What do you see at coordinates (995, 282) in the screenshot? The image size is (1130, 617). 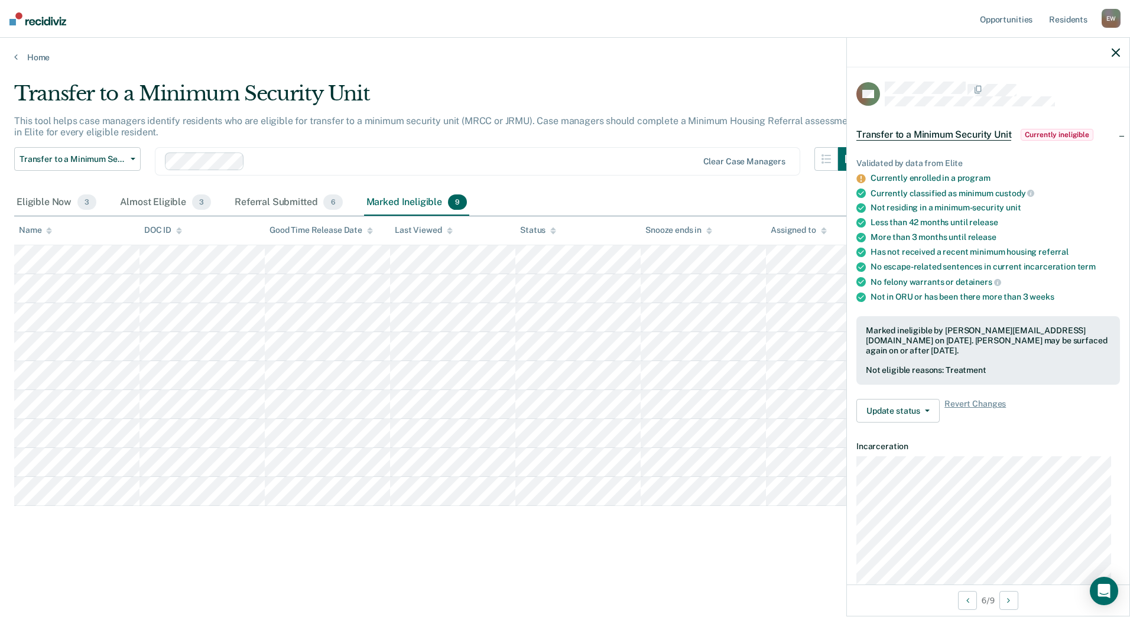 I see `div: No felony warrants or` at bounding box center [995, 282].